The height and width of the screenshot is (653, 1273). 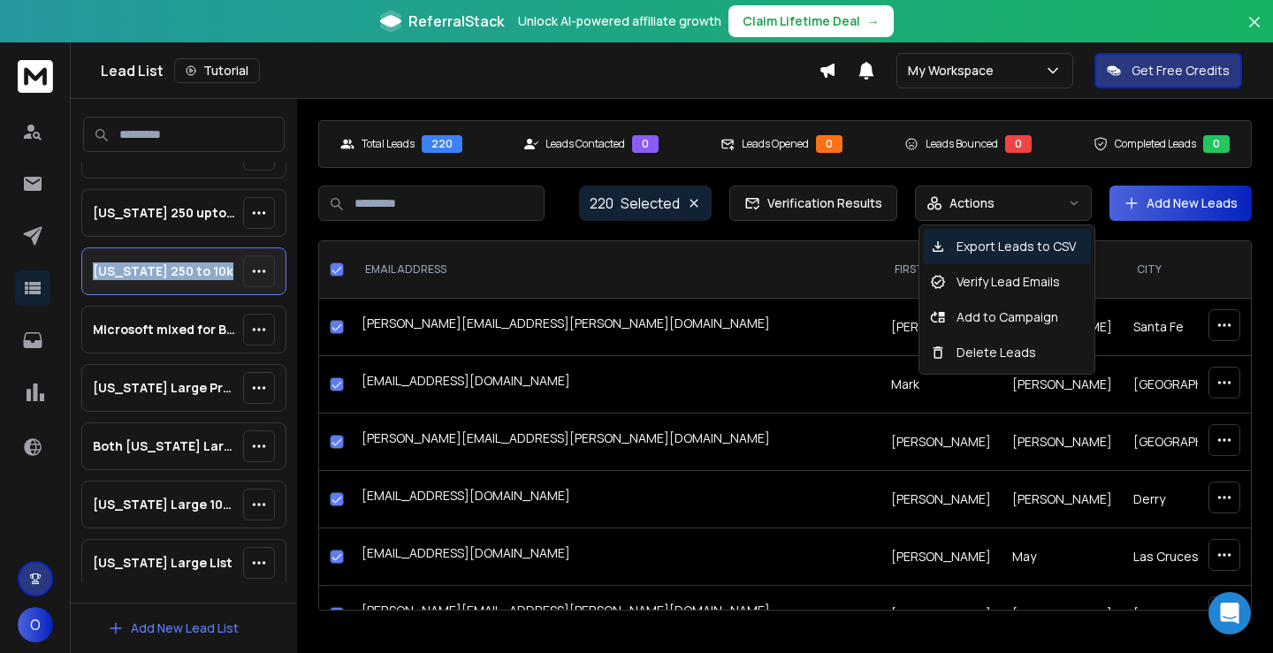 What do you see at coordinates (615, 270) in the screenshot?
I see `th: EMAIL ADDRESS` at bounding box center [615, 270].